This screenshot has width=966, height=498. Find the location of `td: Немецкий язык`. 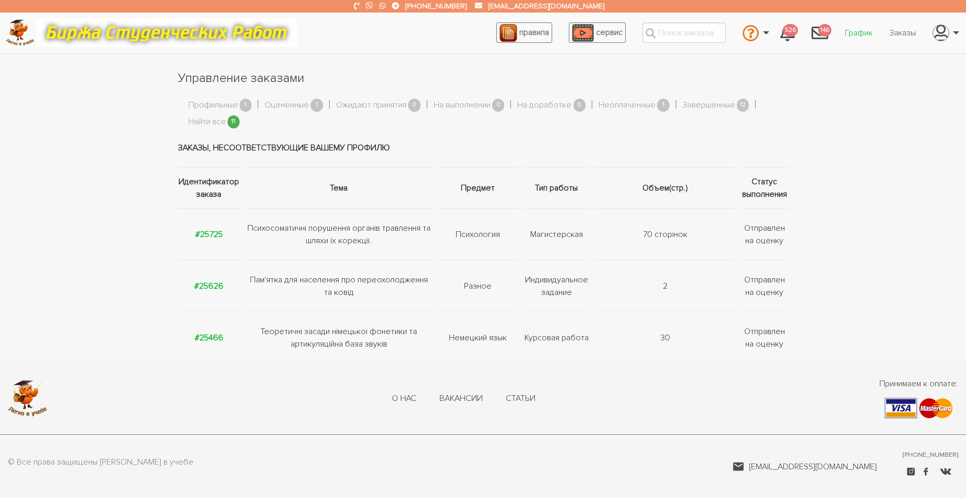

td: Немецкий язык is located at coordinates (477, 337).